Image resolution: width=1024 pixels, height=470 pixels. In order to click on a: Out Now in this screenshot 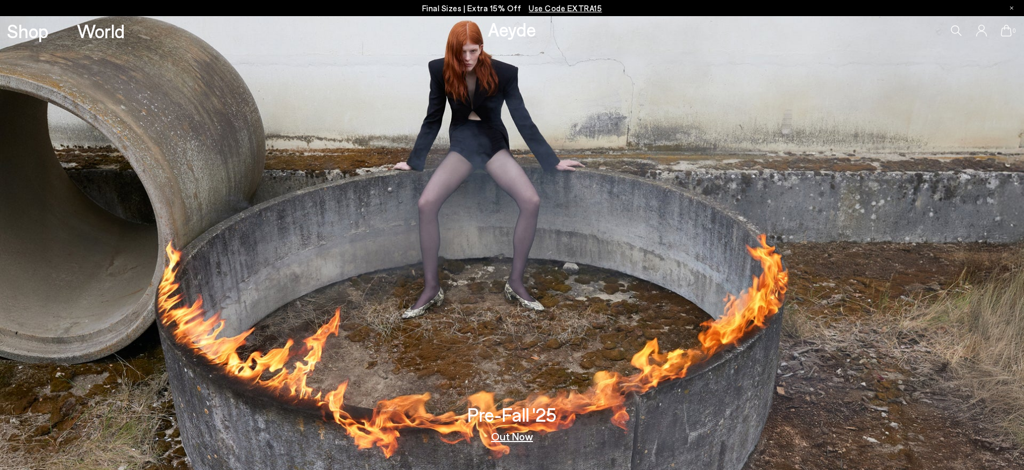, I will do `click(512, 437)`.